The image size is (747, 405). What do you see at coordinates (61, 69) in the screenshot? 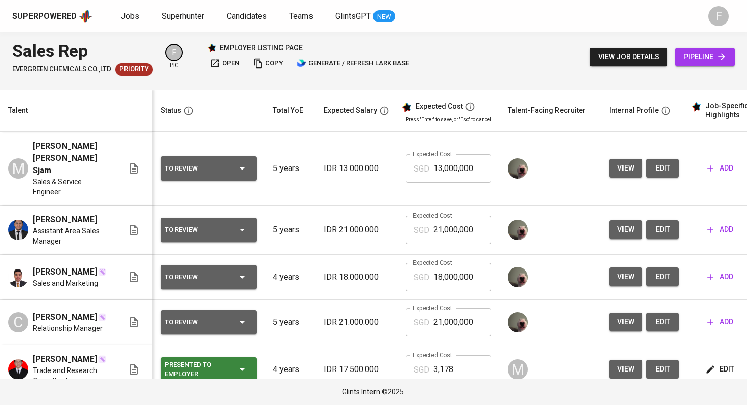
I see `span: EVERGREEN CHEMICALS CO.,LTD` at bounding box center [61, 69].